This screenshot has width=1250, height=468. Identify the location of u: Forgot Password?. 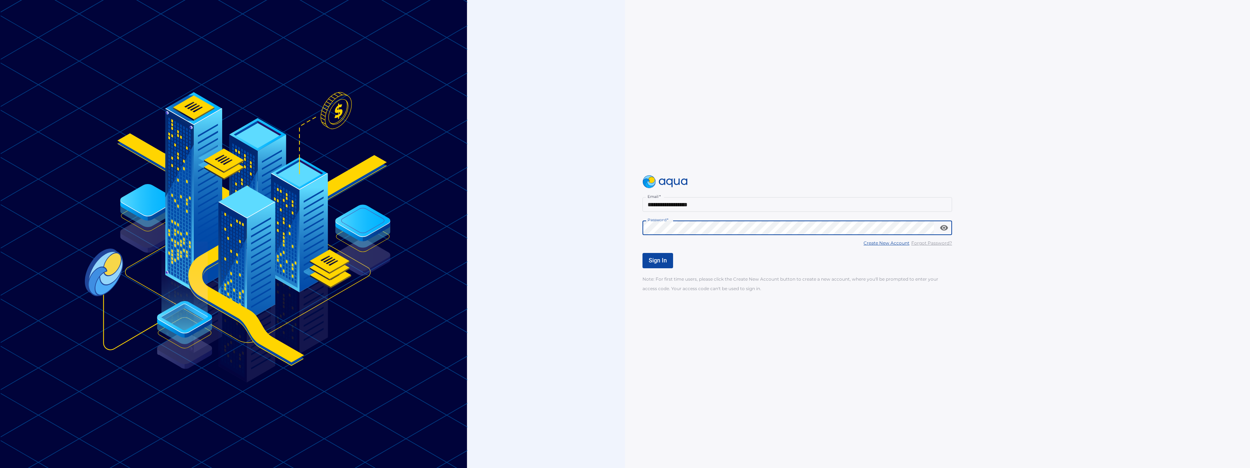
(932, 243).